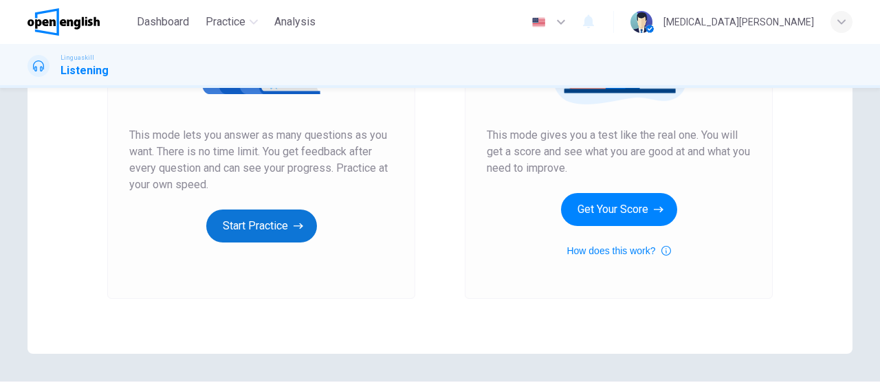 Image resolution: width=880 pixels, height=384 pixels. I want to click on span: Analysis, so click(295, 22).